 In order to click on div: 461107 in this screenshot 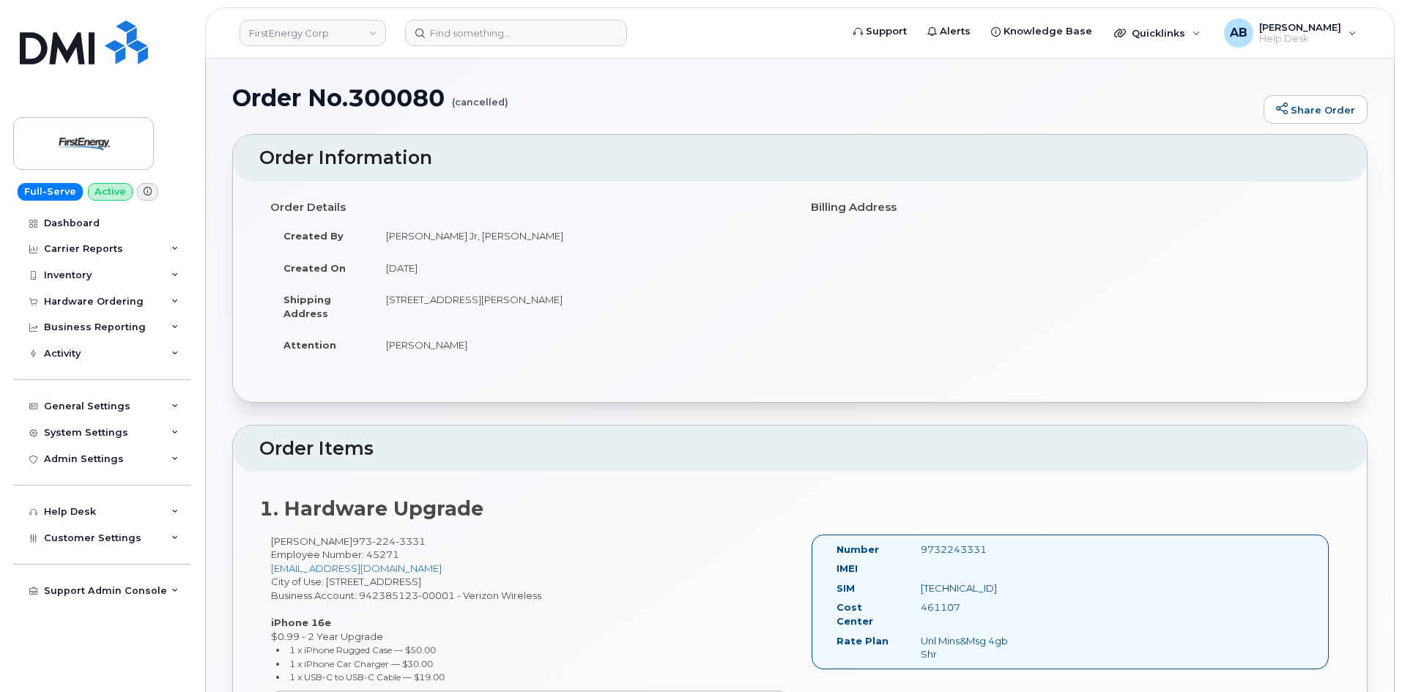, I will do `click(969, 607)`.